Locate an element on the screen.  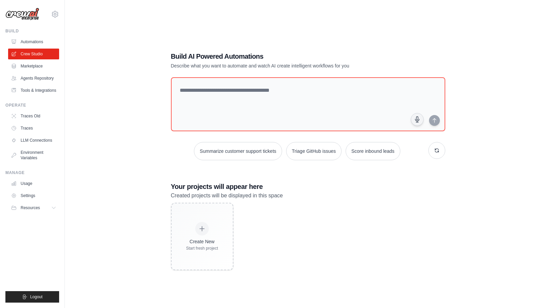
a: Automations is located at coordinates (33, 42).